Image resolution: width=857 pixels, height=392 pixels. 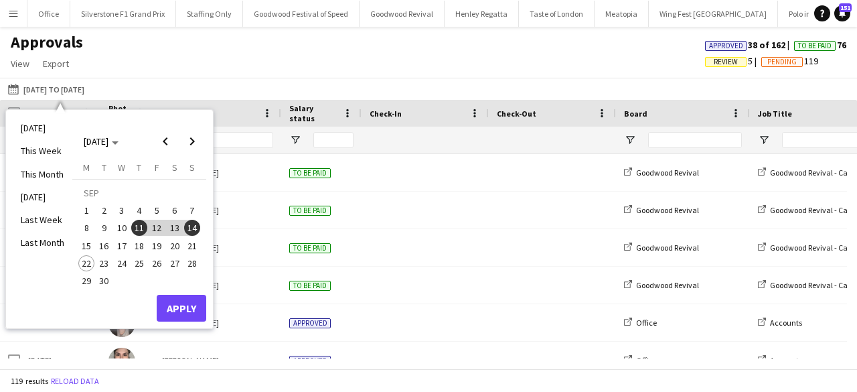 What do you see at coordinates (192, 228) in the screenshot?
I see `span: 14` at bounding box center [192, 228].